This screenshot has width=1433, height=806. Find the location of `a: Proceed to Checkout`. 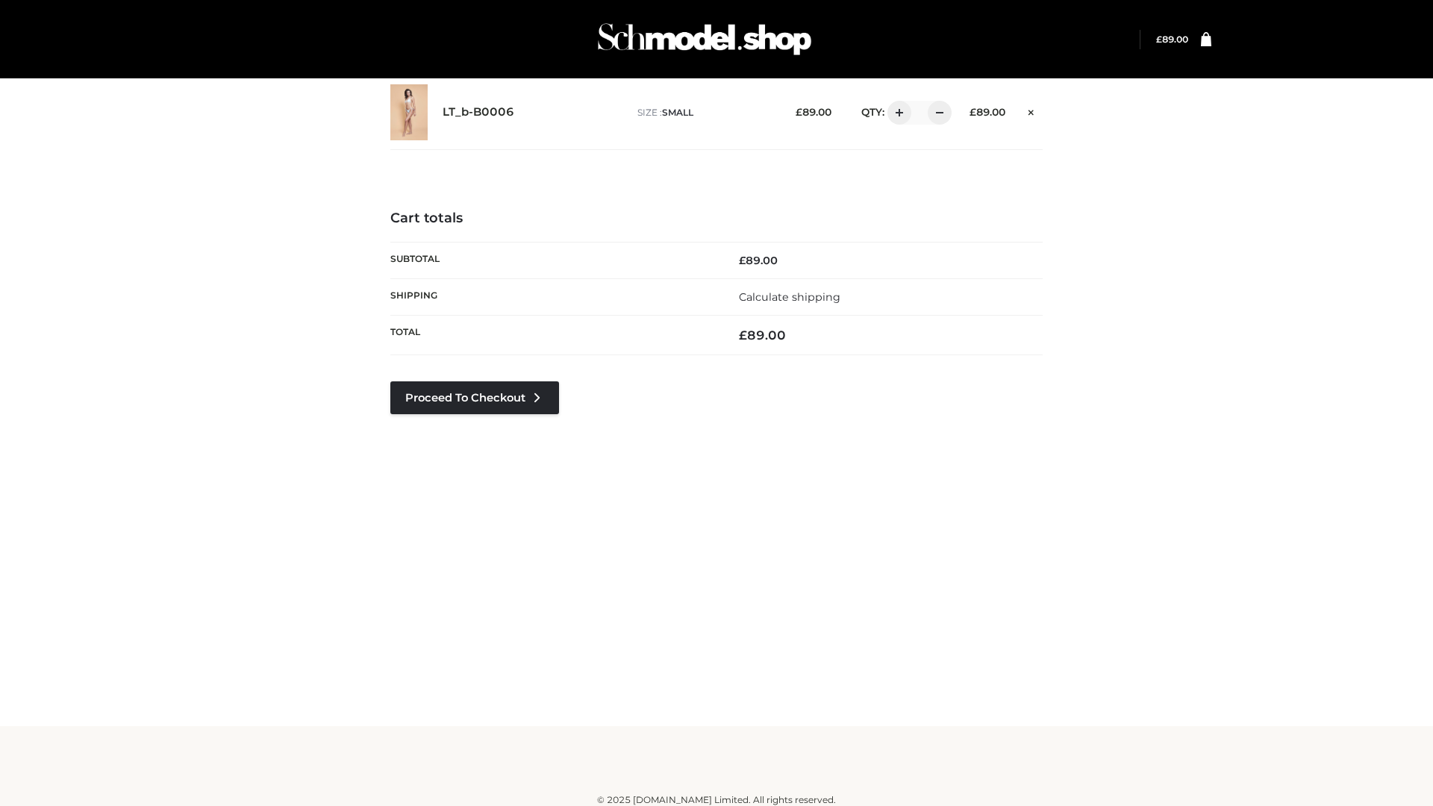

a: Proceed to Checkout is located at coordinates (475, 398).